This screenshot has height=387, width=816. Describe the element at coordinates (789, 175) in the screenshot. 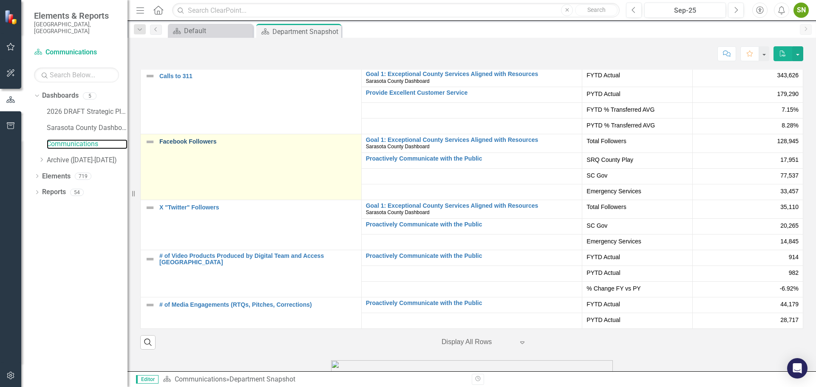

I see `span: 77,537` at that location.